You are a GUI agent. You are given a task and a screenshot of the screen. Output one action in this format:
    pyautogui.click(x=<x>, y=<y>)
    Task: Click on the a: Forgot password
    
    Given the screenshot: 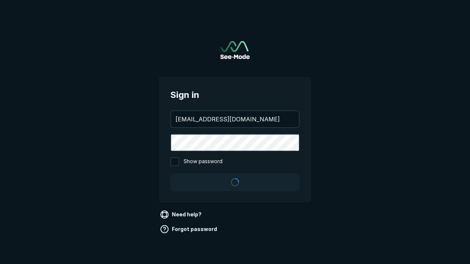 What is the action you would take?
    pyautogui.click(x=189, y=229)
    